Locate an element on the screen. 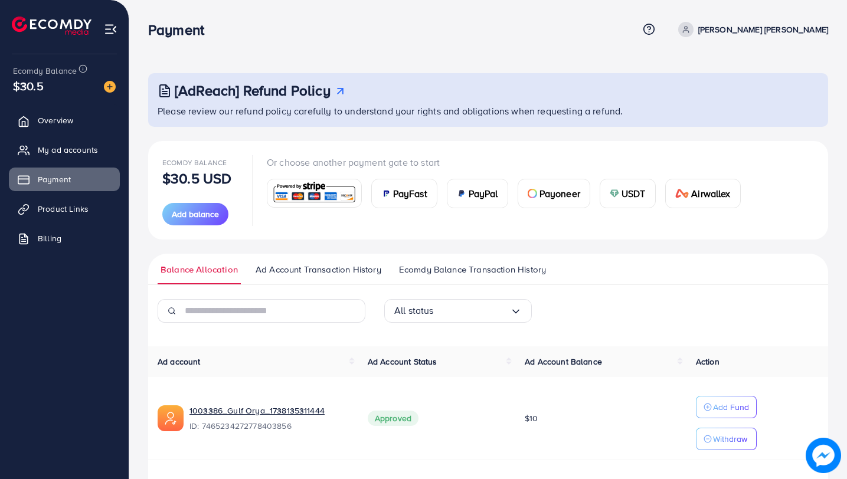 The image size is (847, 479). a: Overview is located at coordinates (64, 120).